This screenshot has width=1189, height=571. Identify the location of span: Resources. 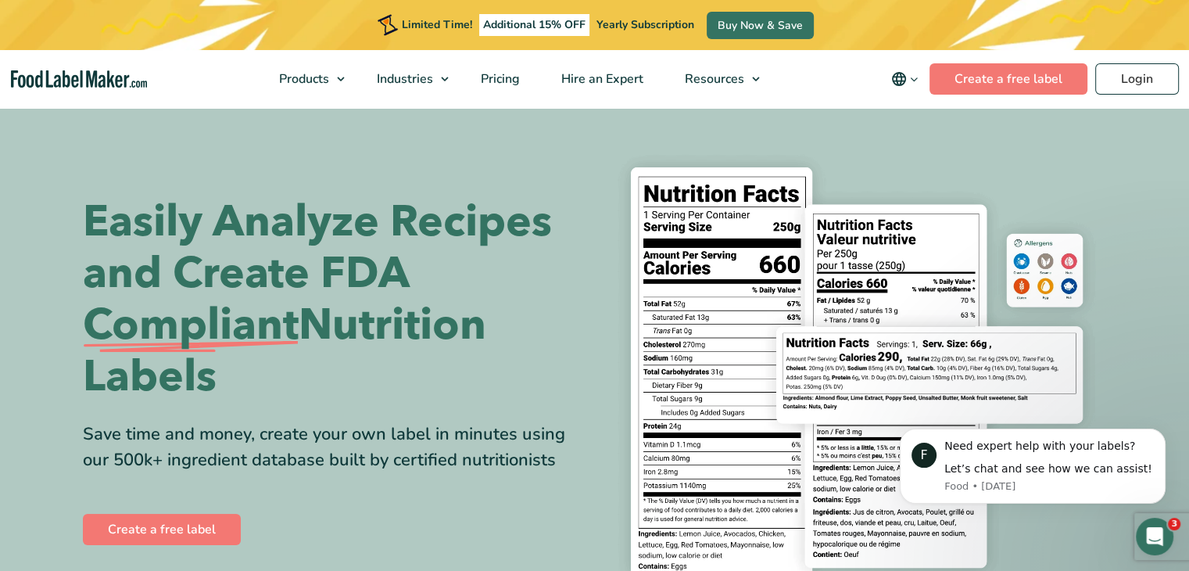
(713, 79).